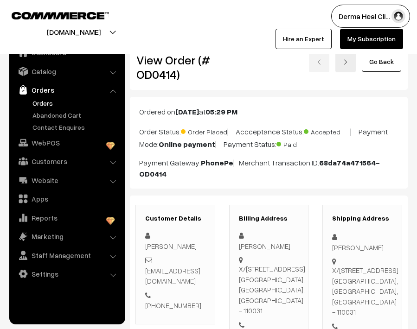 This screenshot has width=417, height=329. What do you see at coordinates (398, 16) in the screenshot?
I see `img: user` at bounding box center [398, 16].